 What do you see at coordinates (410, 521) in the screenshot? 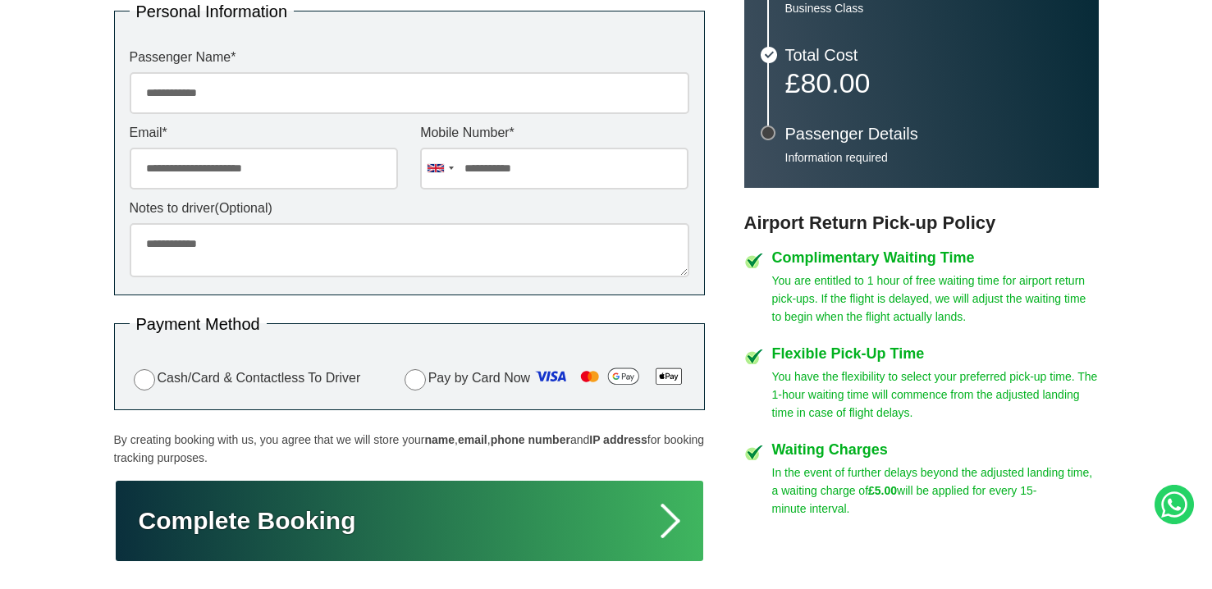
I see `button: Complete Booking` at bounding box center [410, 521].